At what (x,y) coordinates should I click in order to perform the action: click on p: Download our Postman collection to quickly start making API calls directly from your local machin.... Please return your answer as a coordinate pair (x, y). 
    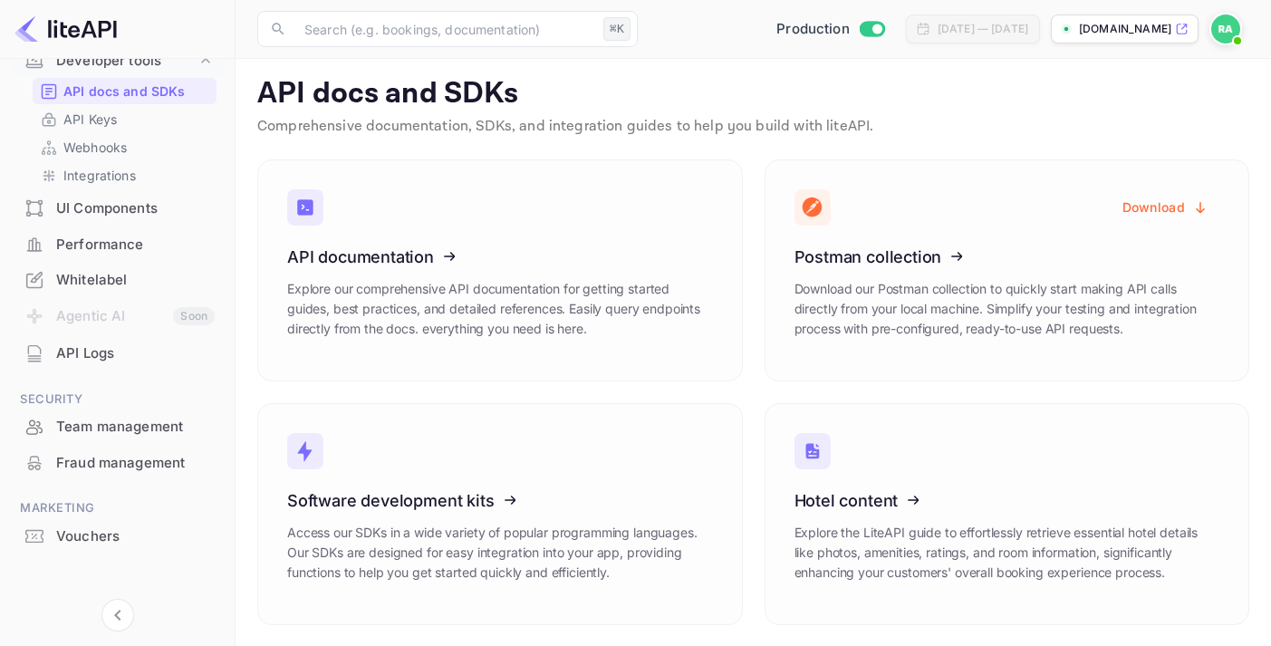
    Looking at the image, I should click on (1008, 309).